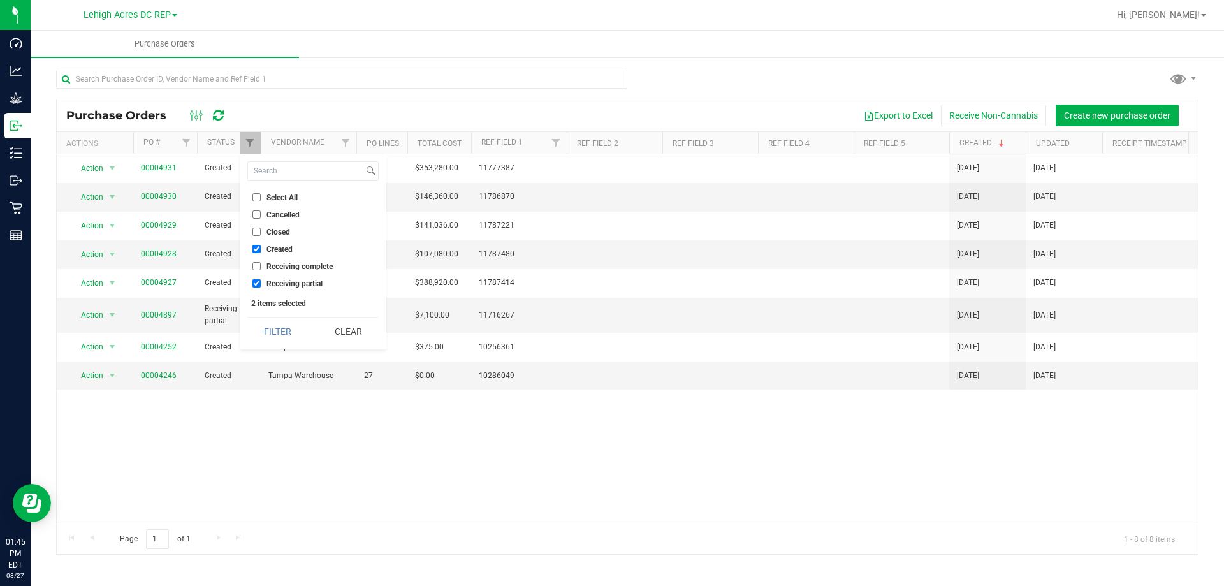 This screenshot has height=586, width=1224. What do you see at coordinates (16, 126) in the screenshot?
I see `inline-svg: Inbound` at bounding box center [16, 126].